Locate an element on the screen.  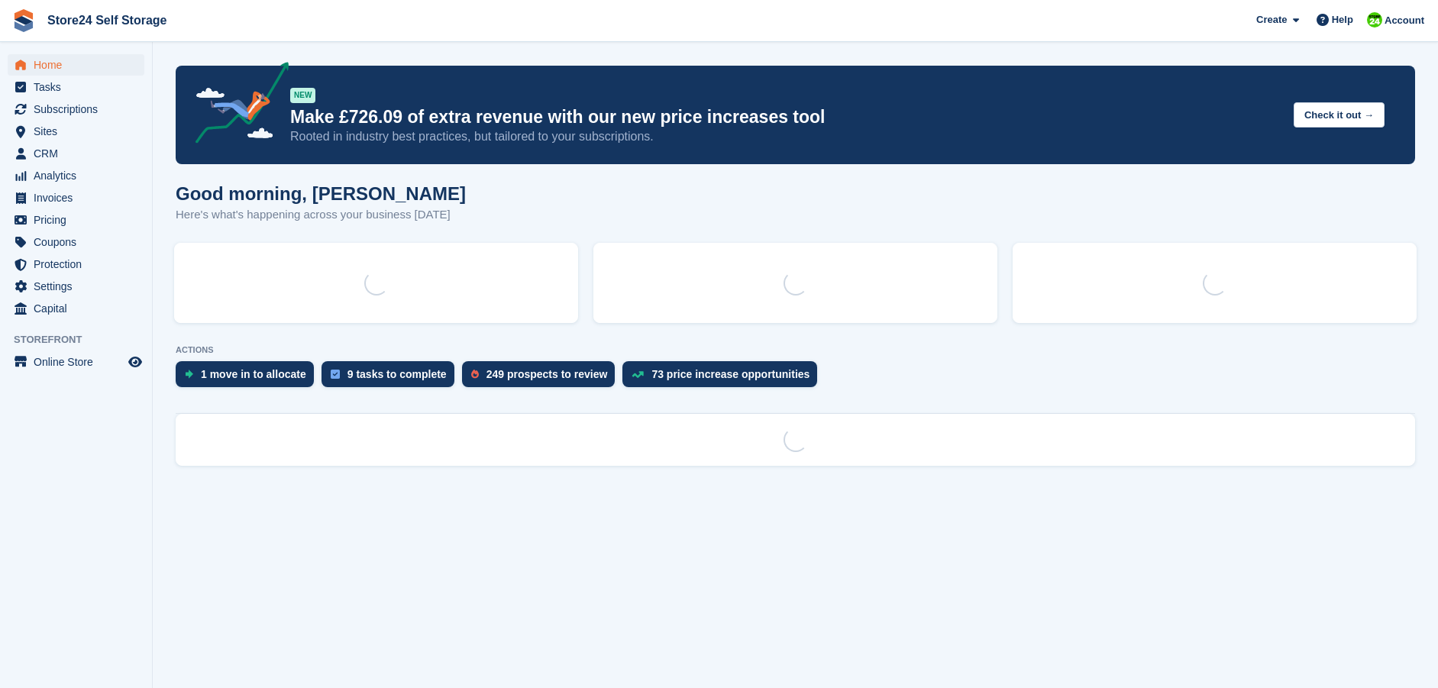
img: move_ins_to_allocate_icon-fdf77a2bb77ea45bf5b3d319d69a93e2d87916cf1d5bf7949dd705db3b84f3ca.svg is located at coordinates (189, 374).